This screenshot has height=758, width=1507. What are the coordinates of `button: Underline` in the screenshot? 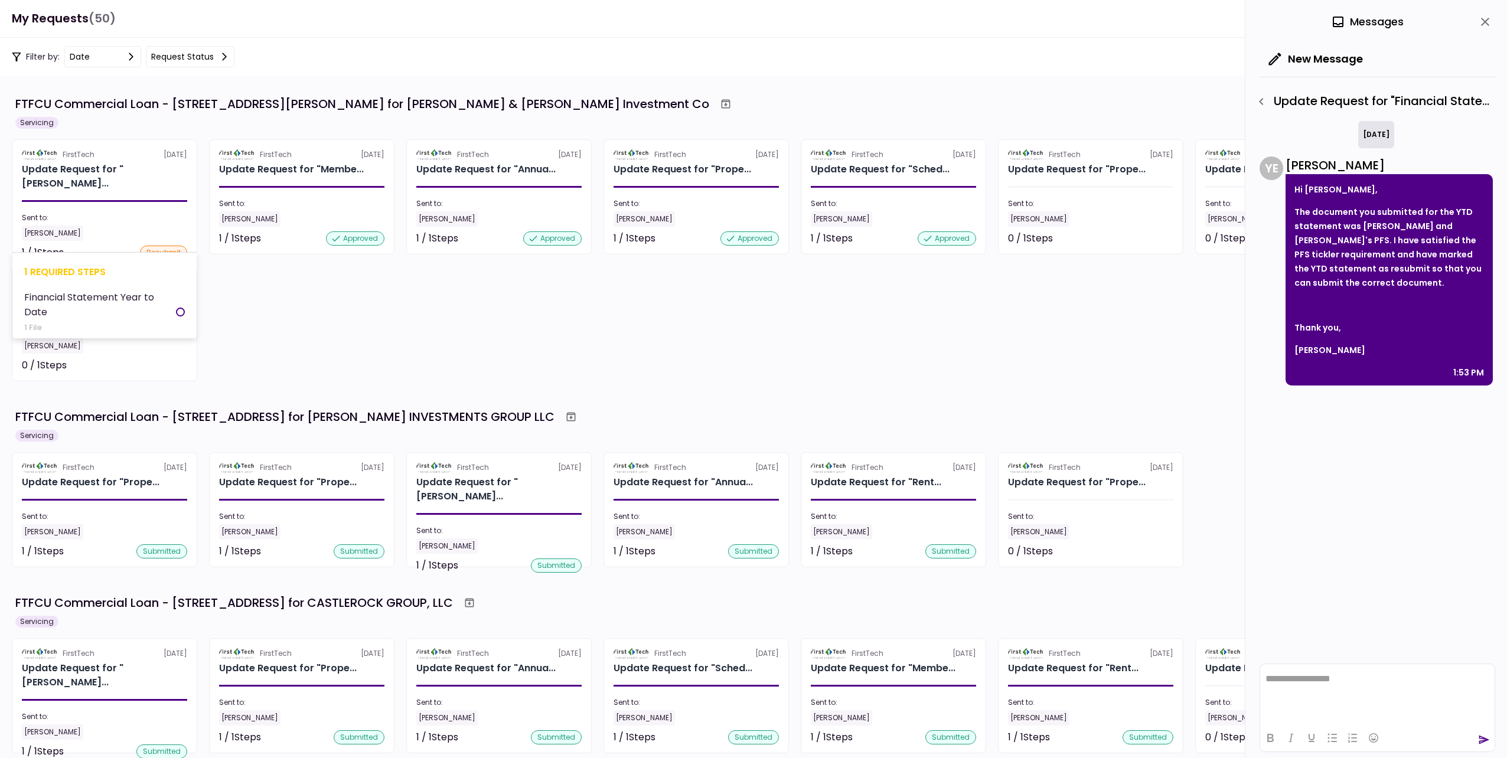 It's located at (1312, 738).